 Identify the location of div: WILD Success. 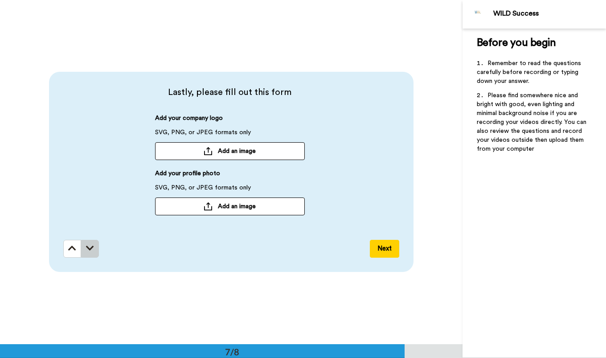
(549, 13).